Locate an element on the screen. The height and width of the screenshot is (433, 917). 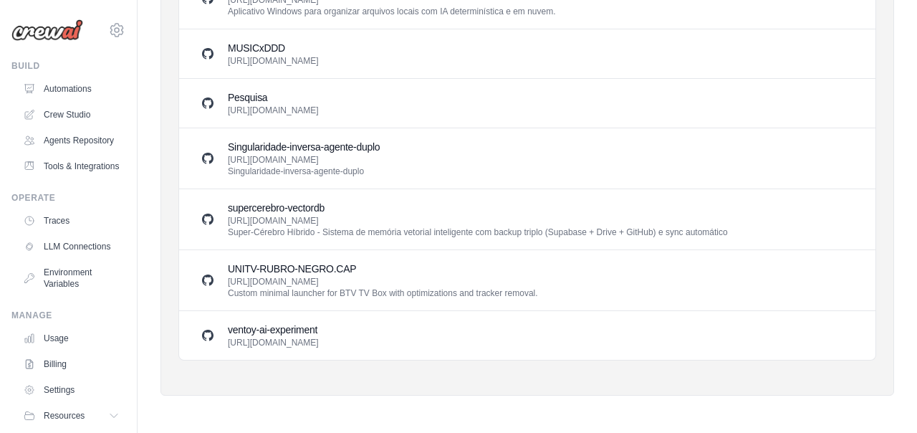
h3: ventoy-ai-experiment is located at coordinates (273, 330).